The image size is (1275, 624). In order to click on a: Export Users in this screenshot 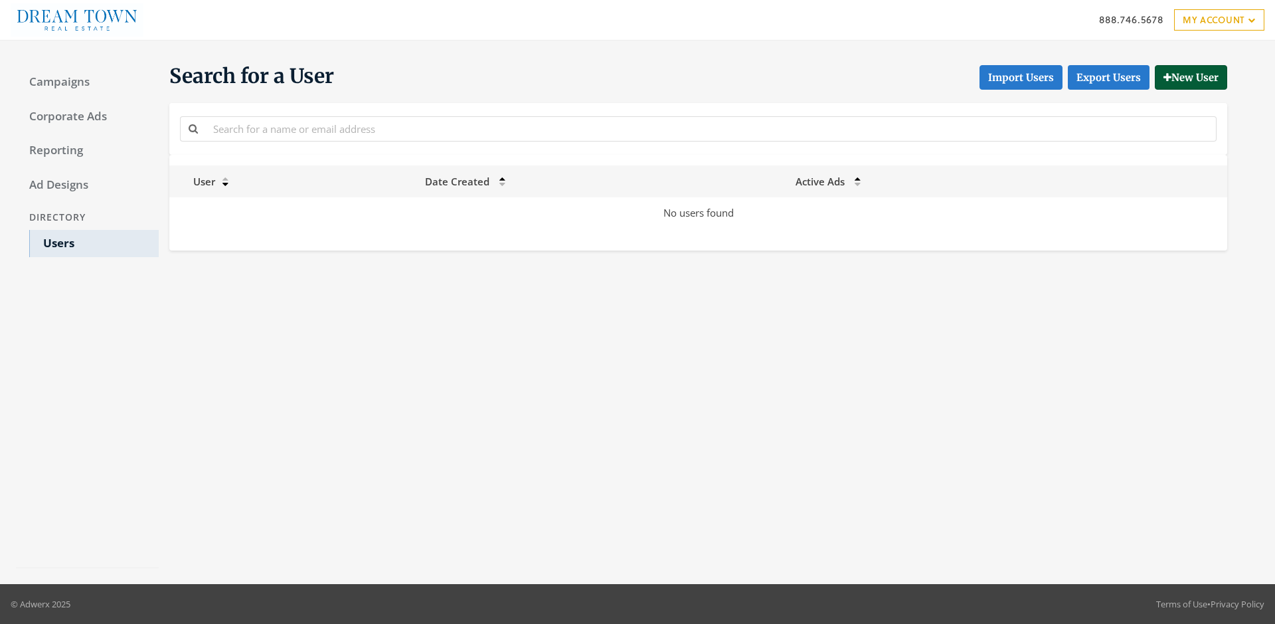, I will do `click(1109, 77)`.